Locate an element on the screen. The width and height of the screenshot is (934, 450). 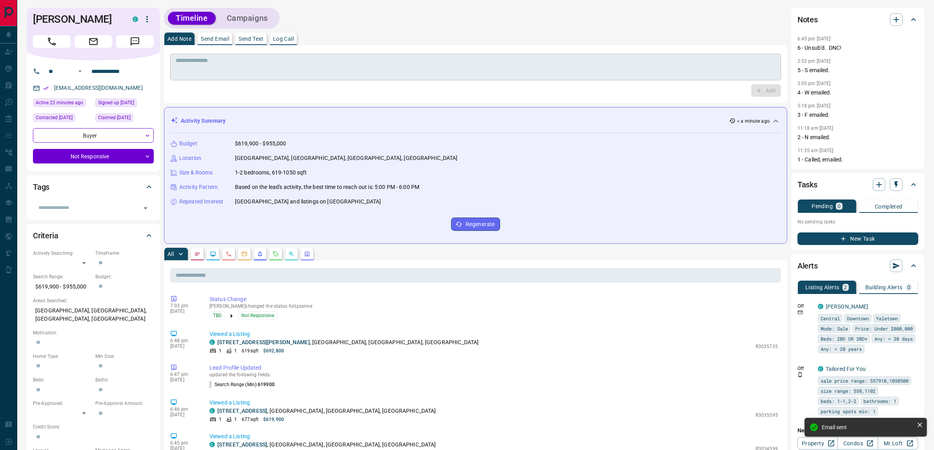
p: 4 - W emailed. is located at coordinates (858, 93).